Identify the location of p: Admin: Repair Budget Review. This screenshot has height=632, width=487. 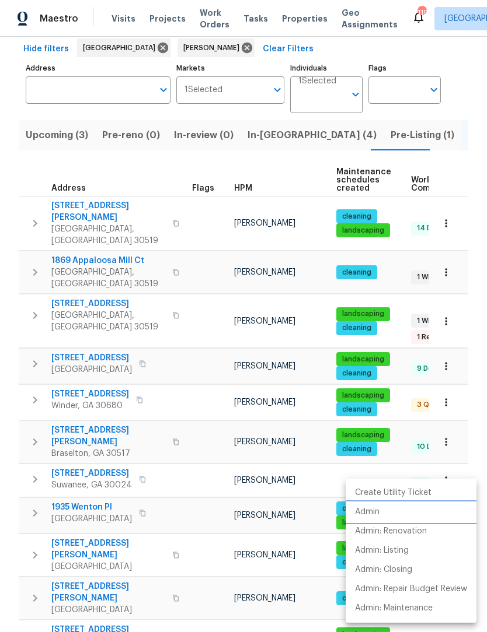
(411, 589).